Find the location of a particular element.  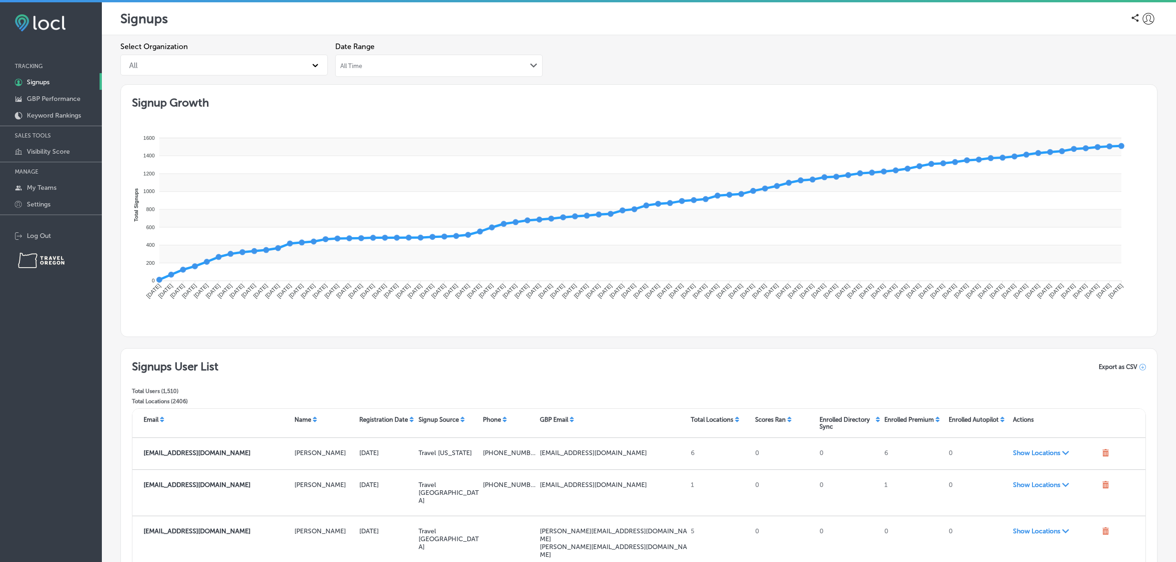

p: Lily Crisp is located at coordinates (325, 453).